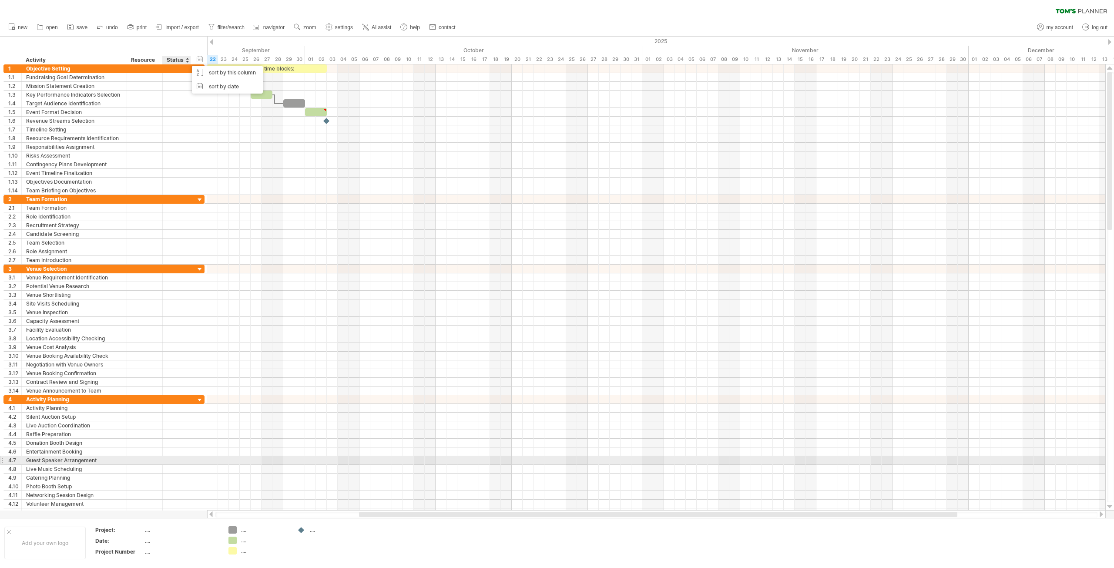 The height and width of the screenshot is (568, 1114). Describe the element at coordinates (74, 347) in the screenshot. I see `div: Venue Cost Analysis` at that location.